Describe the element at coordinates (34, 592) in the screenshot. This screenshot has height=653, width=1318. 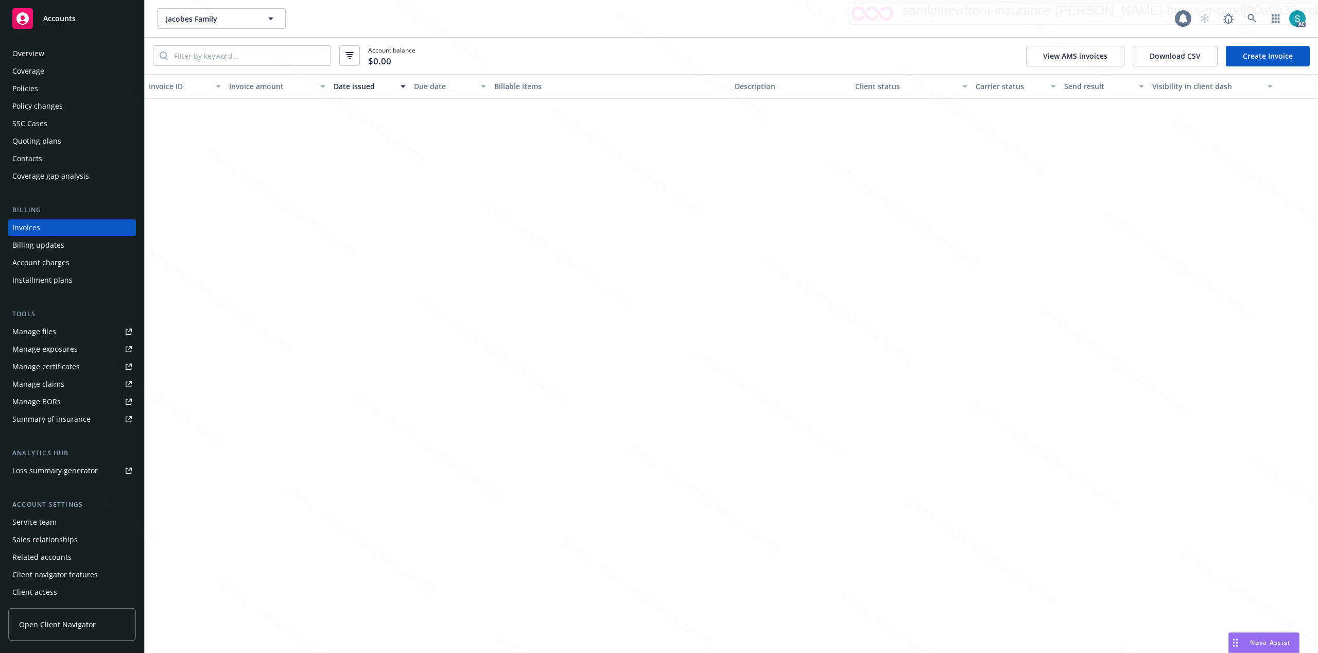
I see `div: Client access` at that location.